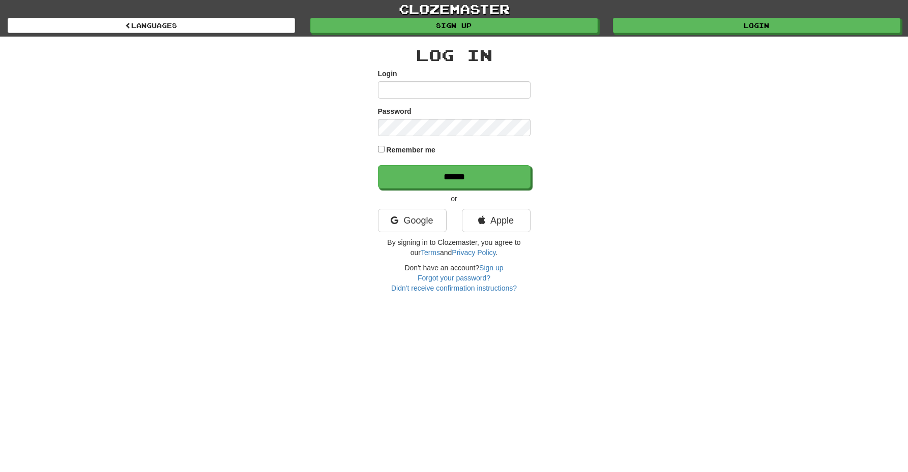  Describe the element at coordinates (454, 199) in the screenshot. I see `p: or` at that location.